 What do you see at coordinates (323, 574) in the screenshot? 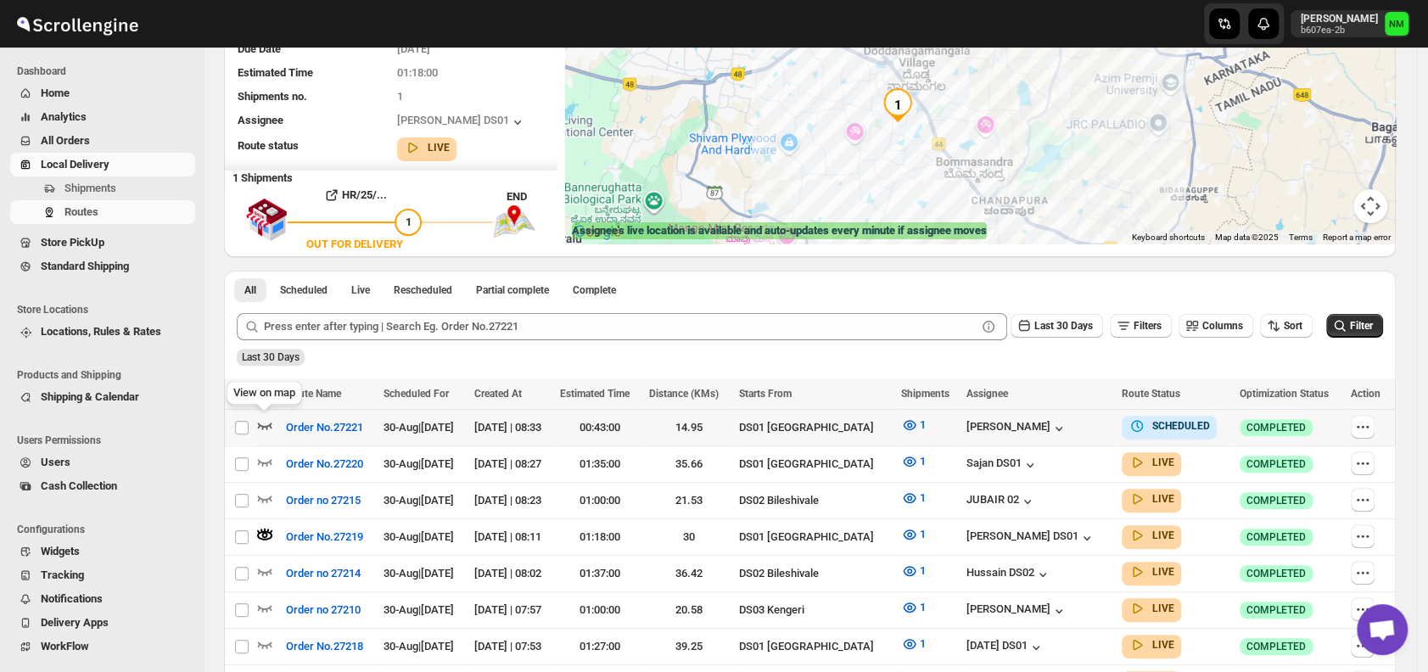
I see `button: Order no 27214` at bounding box center [323, 574].